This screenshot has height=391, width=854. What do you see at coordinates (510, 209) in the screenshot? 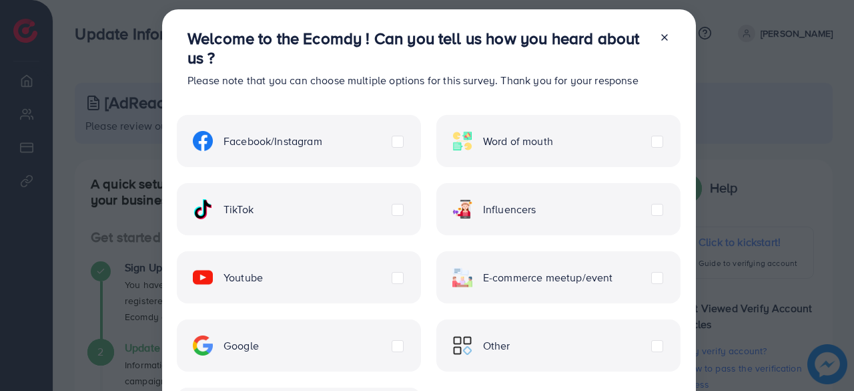
I see `span: Influencers` at bounding box center [510, 209].